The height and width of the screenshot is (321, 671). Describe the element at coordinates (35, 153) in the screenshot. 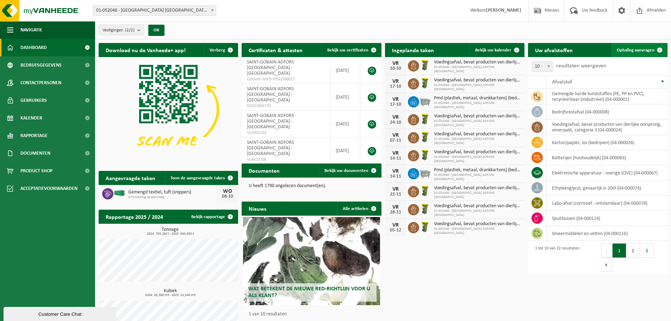

I see `span: Documenten` at that location.